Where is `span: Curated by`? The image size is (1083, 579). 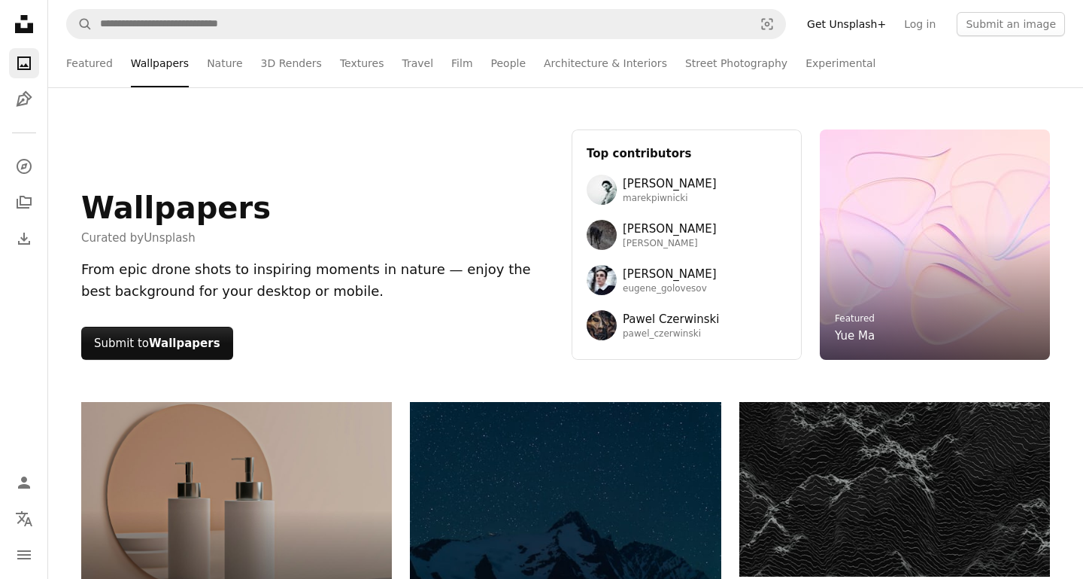
span: Curated by is located at coordinates (176, 238).